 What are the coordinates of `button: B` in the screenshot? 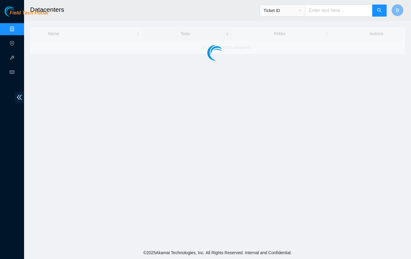 It's located at (397, 10).